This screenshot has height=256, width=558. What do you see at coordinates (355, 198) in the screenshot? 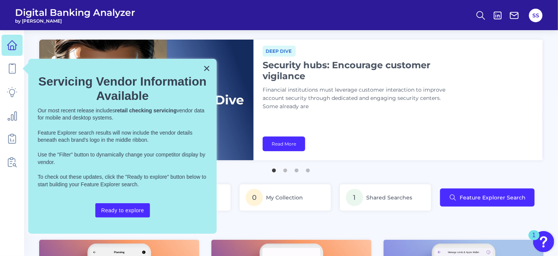
I see `span: 1` at bounding box center [355, 198].